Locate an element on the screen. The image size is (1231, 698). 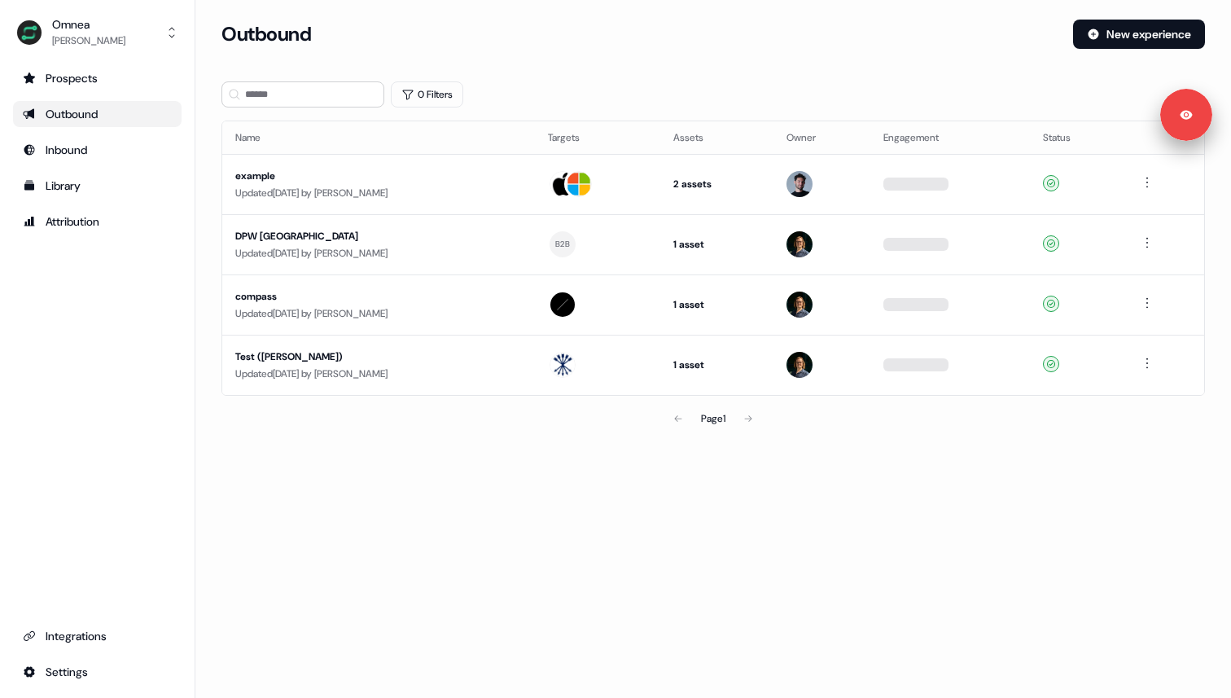
th: Assets is located at coordinates (717, 138).